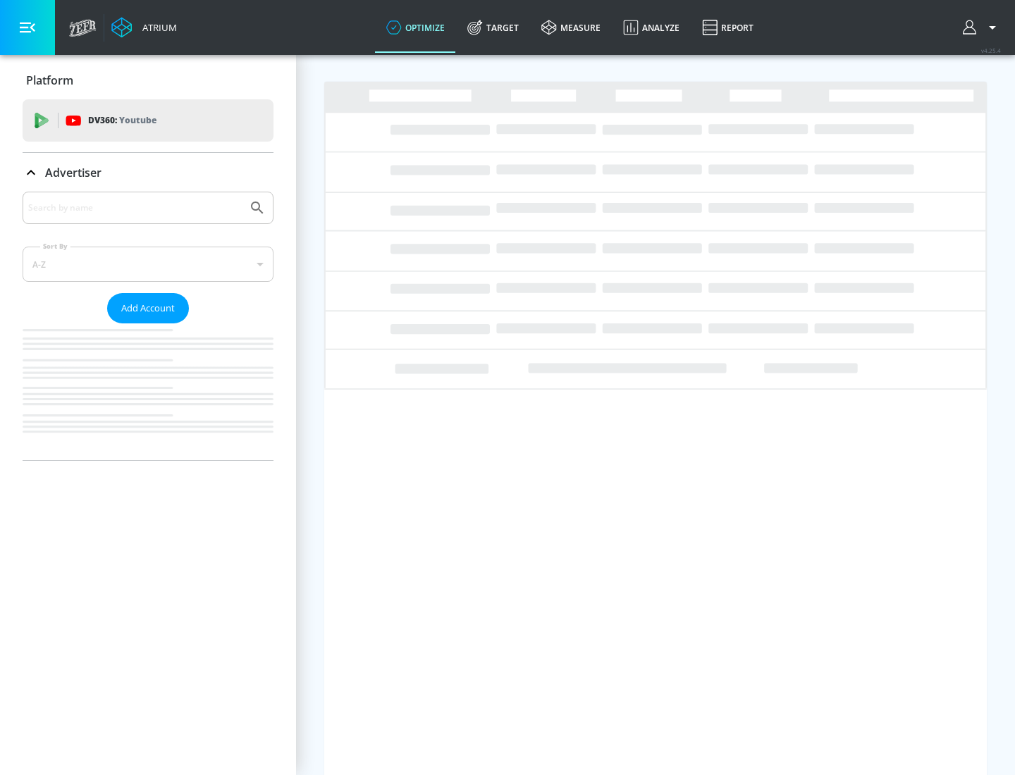 This screenshot has height=775, width=1015. What do you see at coordinates (148, 392) in the screenshot?
I see `nav: list of Advertiser` at bounding box center [148, 392].